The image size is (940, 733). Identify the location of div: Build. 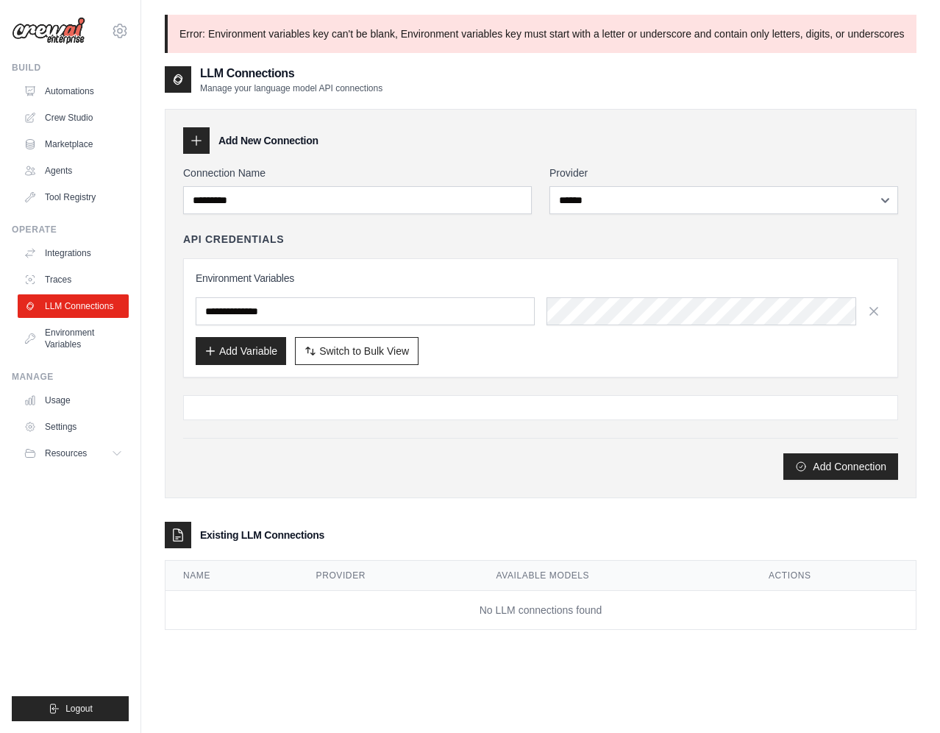
(70, 68).